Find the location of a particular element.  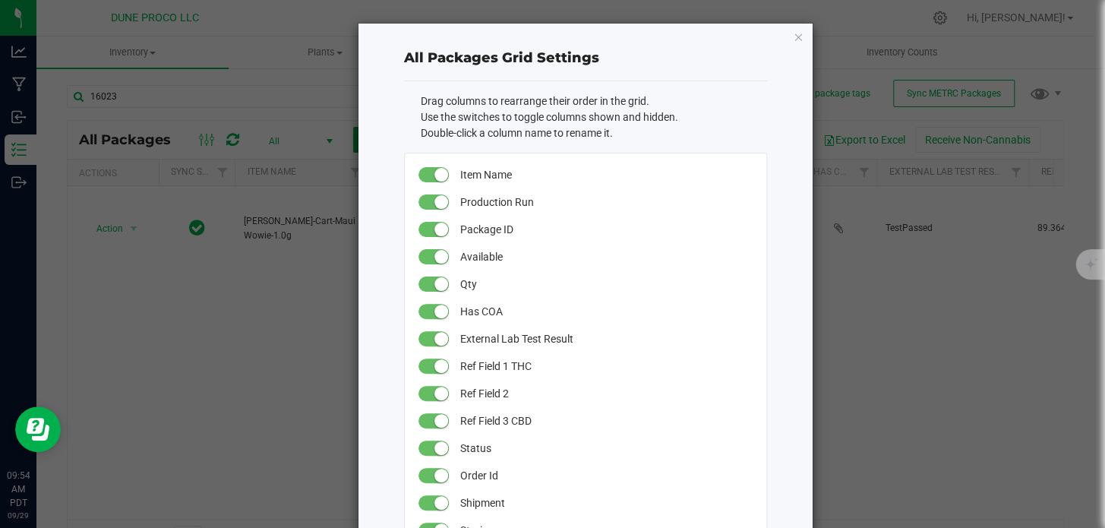

span: Available is located at coordinates (605, 257).